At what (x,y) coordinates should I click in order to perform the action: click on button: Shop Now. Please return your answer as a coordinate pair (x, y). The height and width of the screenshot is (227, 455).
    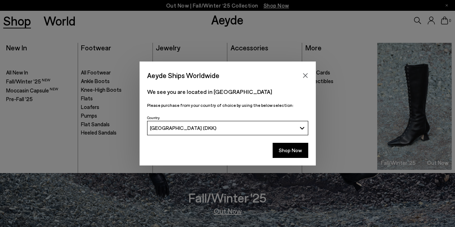
    Looking at the image, I should click on (290, 150).